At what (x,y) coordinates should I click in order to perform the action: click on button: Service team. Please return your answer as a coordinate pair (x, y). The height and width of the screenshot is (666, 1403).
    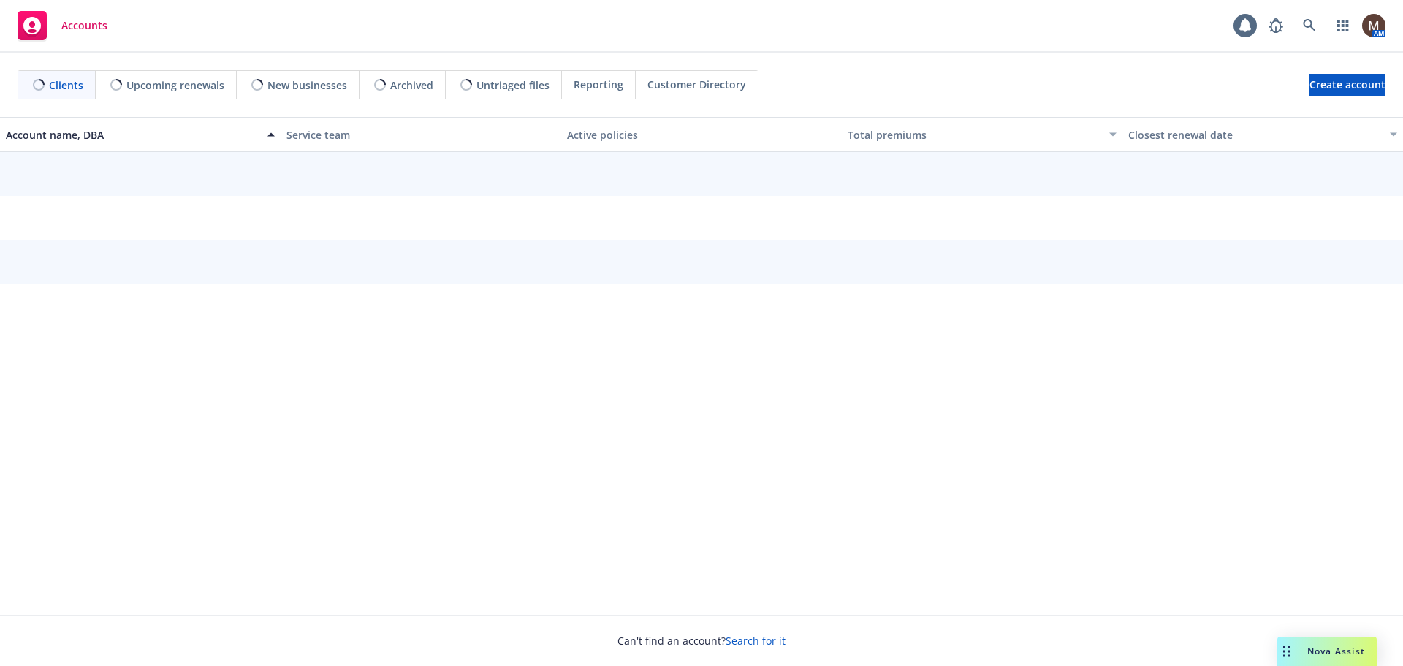
    Looking at the image, I should click on (421, 134).